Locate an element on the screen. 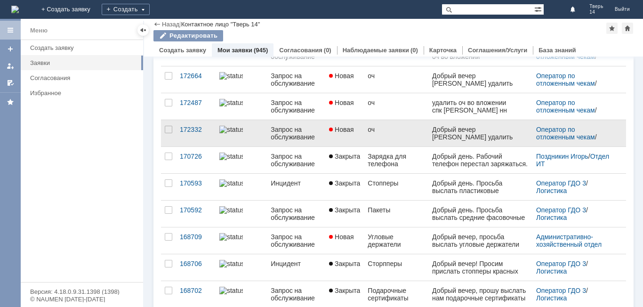  div: Подарочные сертификаты is located at coordinates (396, 294).